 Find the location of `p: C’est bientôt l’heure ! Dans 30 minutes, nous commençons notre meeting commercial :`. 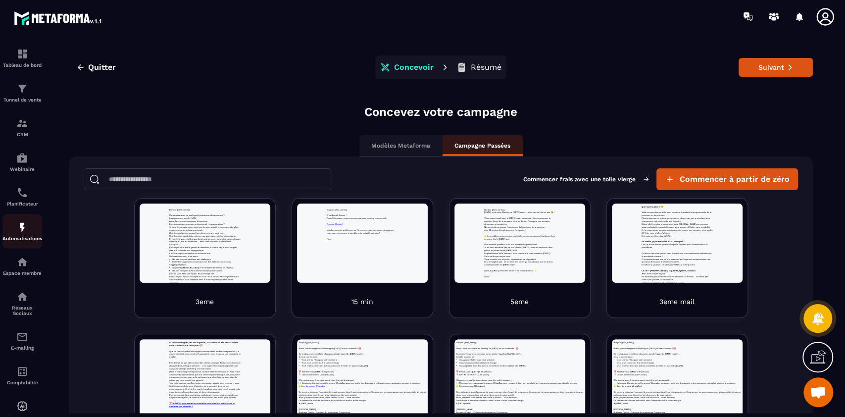

p: C’est bientôt l’heure ! Dans 30 minutes, nous commençons notre meeting commercial : is located at coordinates (217, 53).